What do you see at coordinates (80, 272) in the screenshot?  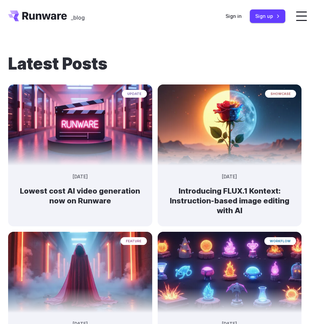 I see `img: A cloaked figure made entirely of bending light and heat distortion, slightly warping the scene b...` at bounding box center [80, 272].